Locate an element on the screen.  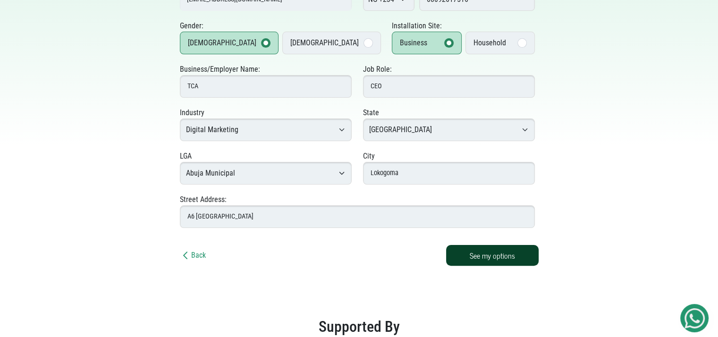
label: Installation Site: is located at coordinates (417, 26).